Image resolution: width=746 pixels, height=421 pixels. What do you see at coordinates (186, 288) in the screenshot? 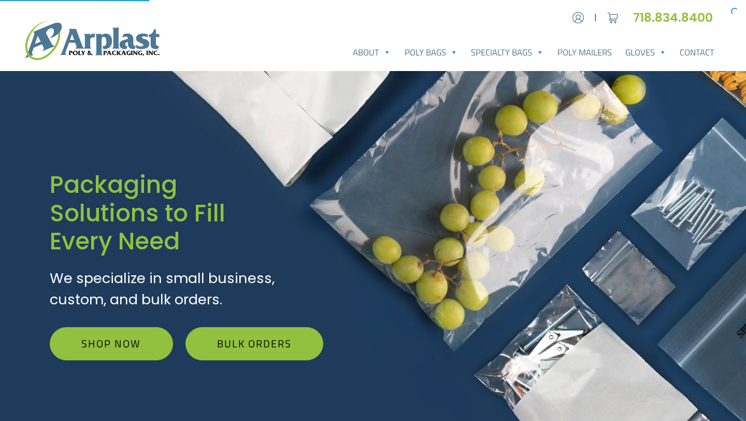
I see `p: We specialize in small business, custom, and bulk orders.` at bounding box center [186, 288].